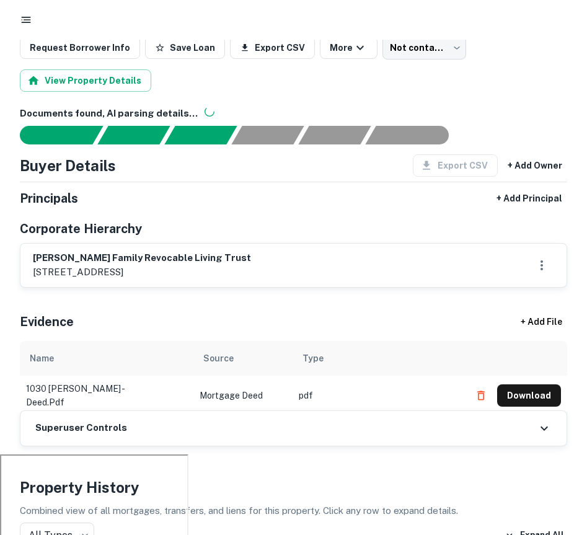 The height and width of the screenshot is (535, 587). I want to click on div: Source, so click(218, 358).